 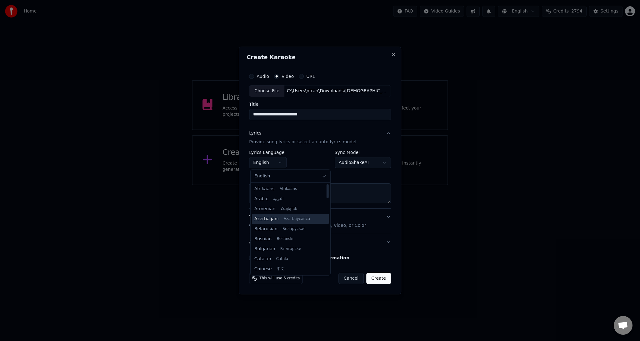 What do you see at coordinates (282, 258) in the screenshot?
I see `span: Català` at bounding box center [282, 258].